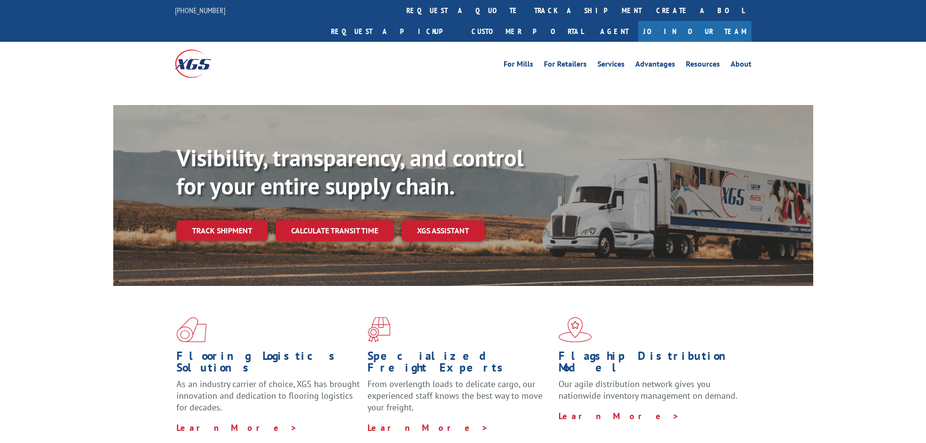 Image resolution: width=926 pixels, height=443 pixels. Describe the element at coordinates (335, 231) in the screenshot. I see `a: Calculate transit time` at that location.